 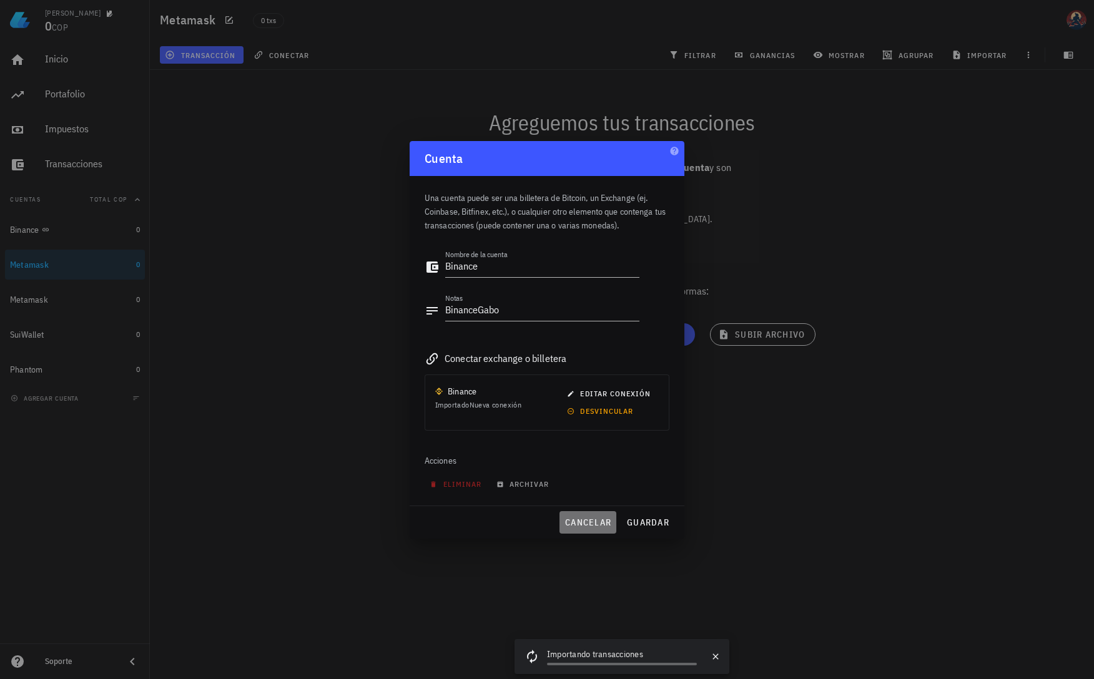 What do you see at coordinates (547, 461) in the screenshot?
I see `div: Acciones` at bounding box center [547, 461].